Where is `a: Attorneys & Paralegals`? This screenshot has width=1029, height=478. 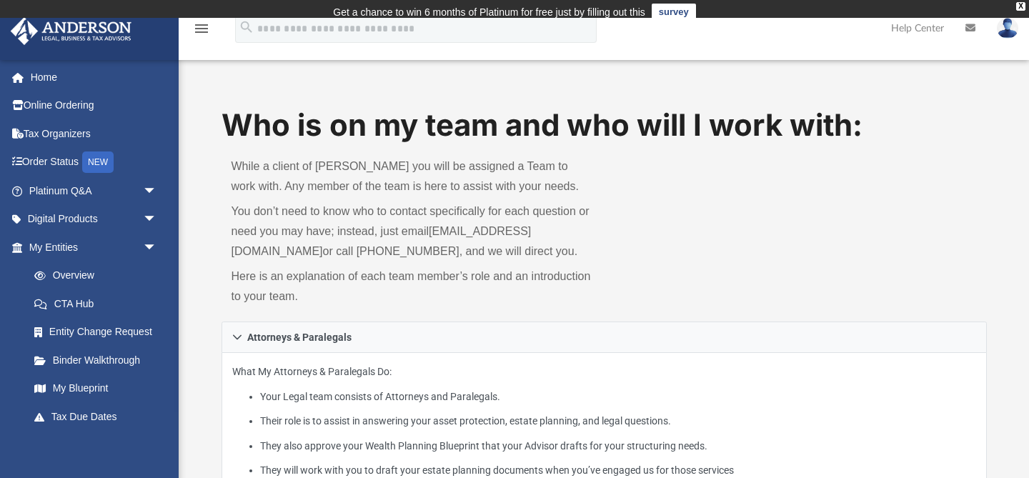 a: Attorneys & Paralegals is located at coordinates (604, 337).